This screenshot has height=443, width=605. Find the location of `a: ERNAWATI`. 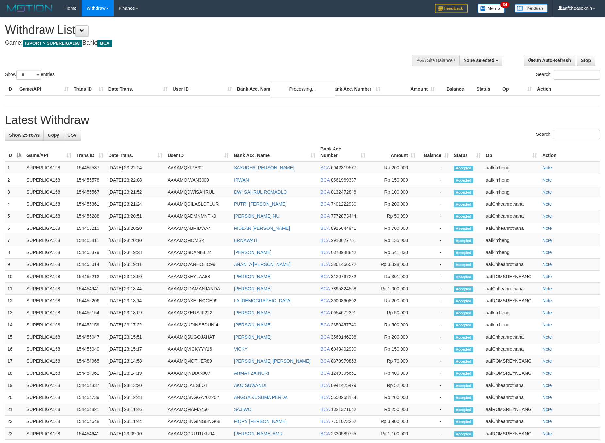

a: ERNAWATI is located at coordinates (246, 240).